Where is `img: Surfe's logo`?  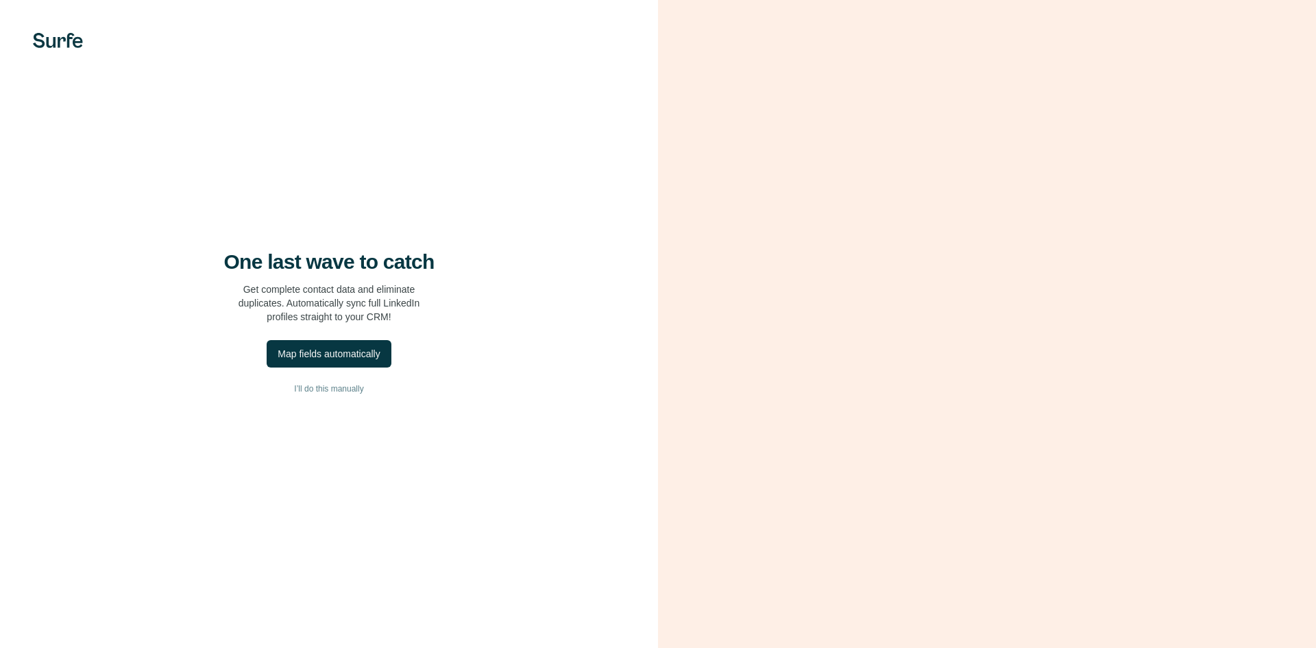 img: Surfe's logo is located at coordinates (58, 40).